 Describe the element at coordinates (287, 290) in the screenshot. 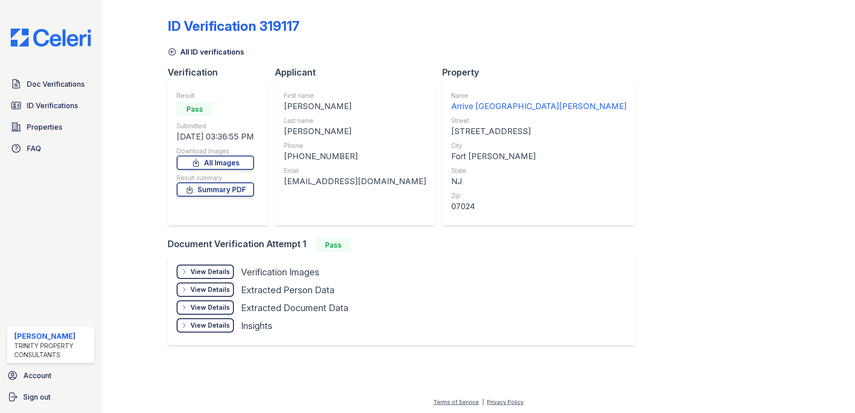

I see `div: Extracted Person Data` at that location.